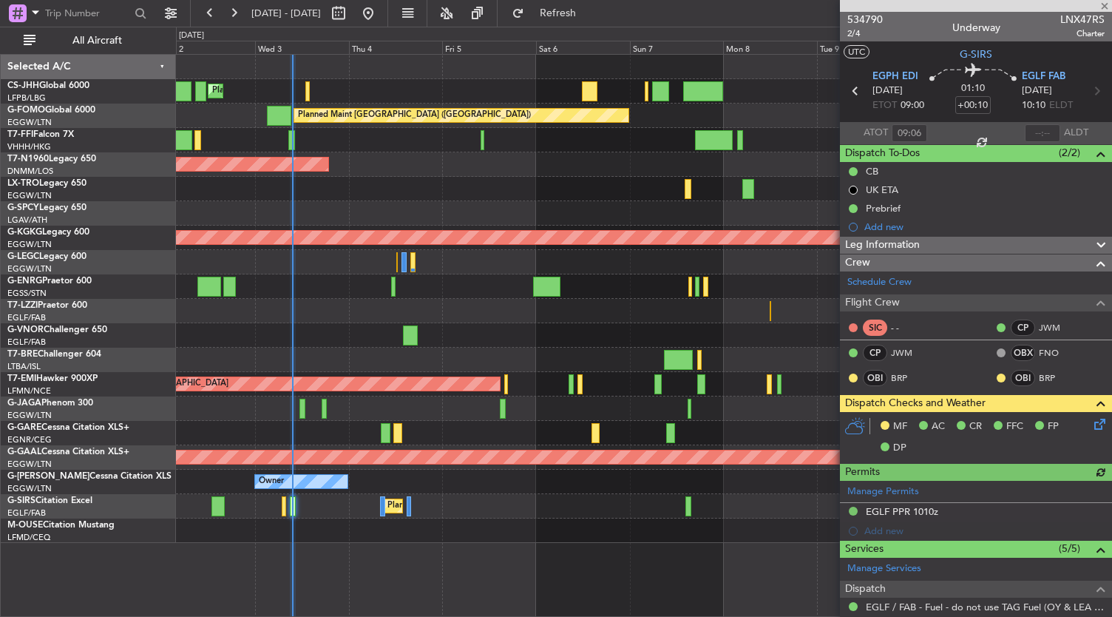  Describe the element at coordinates (882, 153) in the screenshot. I see `span: Dispatch To-Dos` at that location.